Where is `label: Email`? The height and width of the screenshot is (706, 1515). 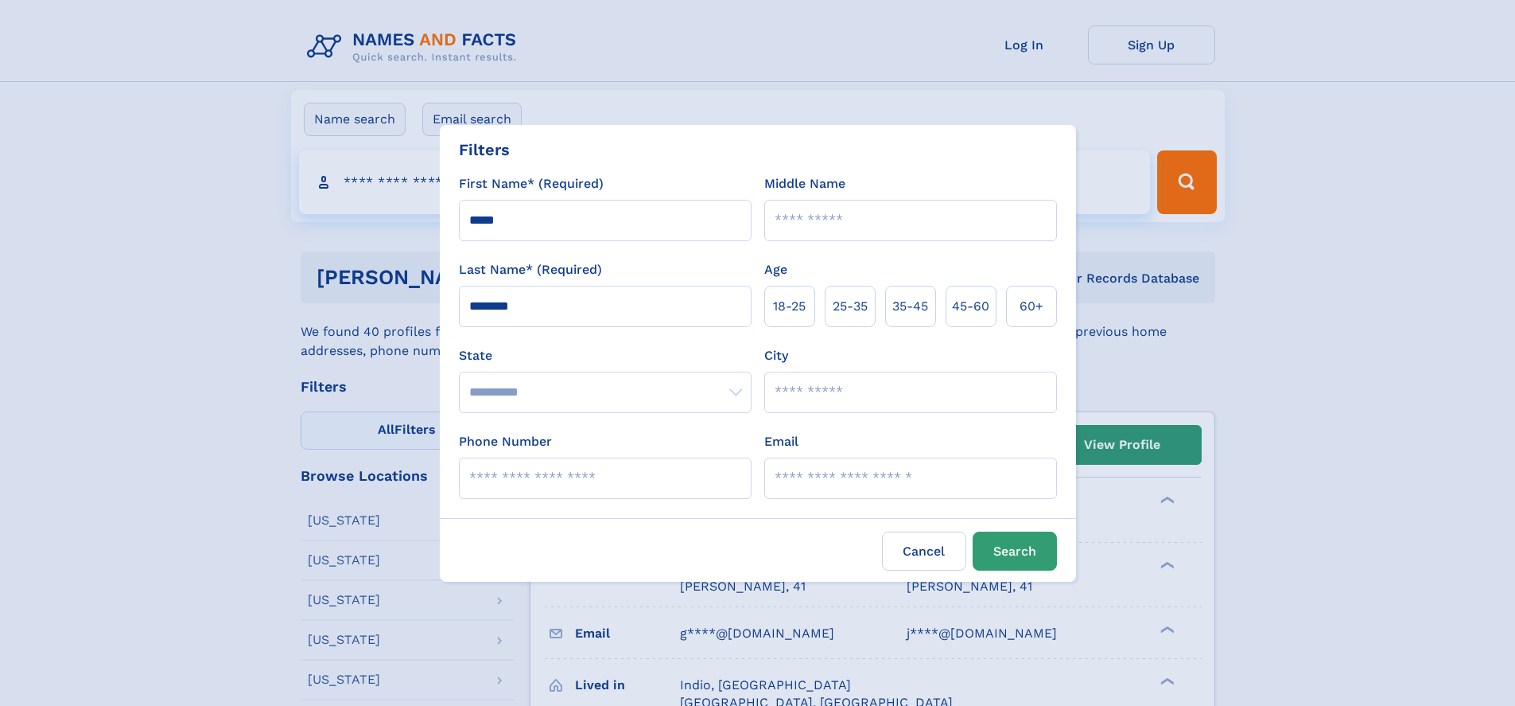 label: Email is located at coordinates (781, 441).